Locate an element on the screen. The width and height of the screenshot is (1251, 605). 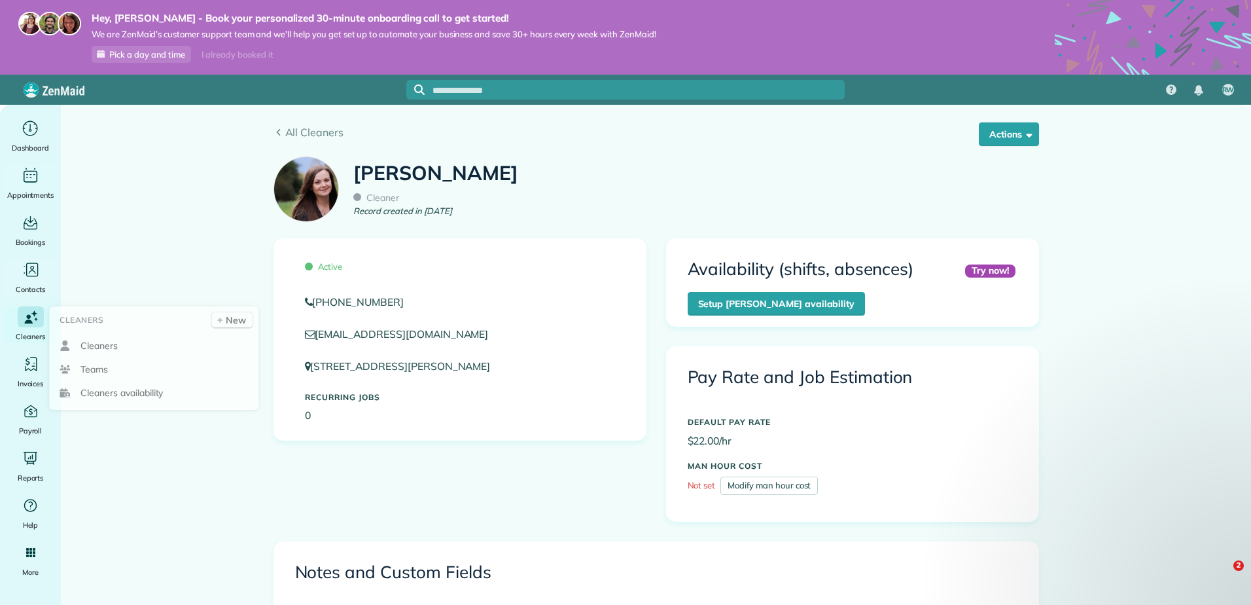
nav: Main is located at coordinates (1203, 90).